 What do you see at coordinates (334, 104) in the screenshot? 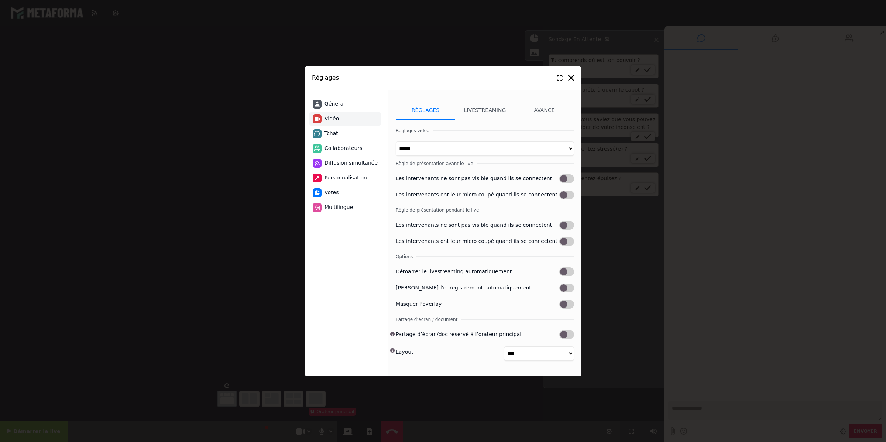
I see `span: Général` at bounding box center [334, 104].